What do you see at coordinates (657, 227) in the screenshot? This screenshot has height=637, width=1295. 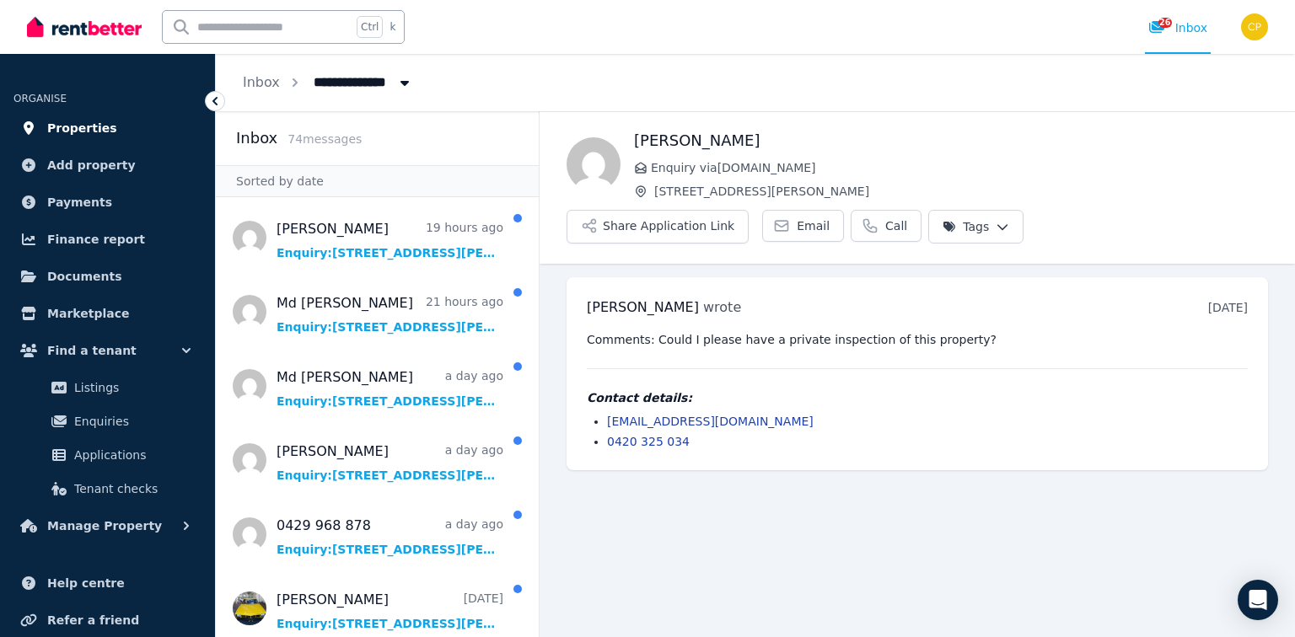 I see `button: Share Application Link` at bounding box center [657, 227].